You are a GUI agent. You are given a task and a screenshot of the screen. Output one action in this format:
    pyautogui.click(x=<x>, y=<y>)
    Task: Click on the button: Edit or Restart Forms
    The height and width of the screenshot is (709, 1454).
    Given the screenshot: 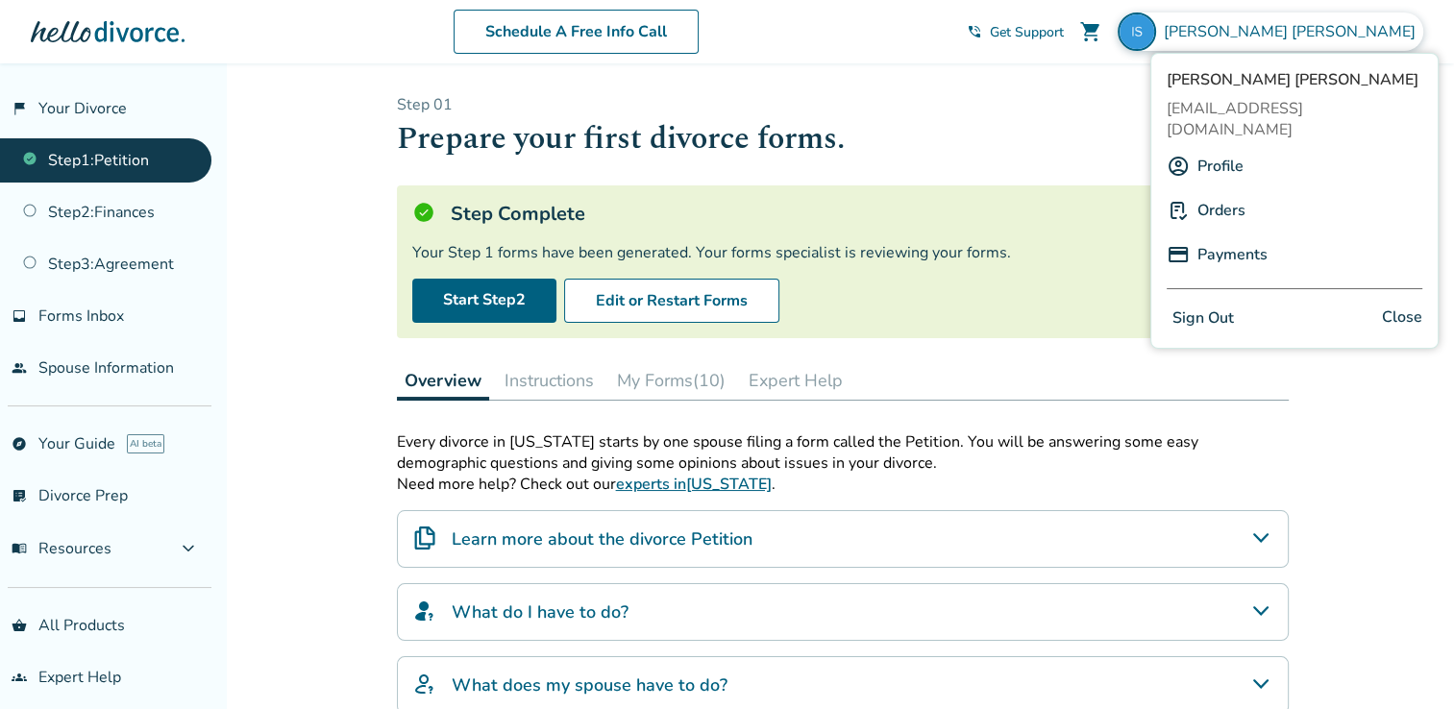 What is the action you would take?
    pyautogui.click(x=672, y=301)
    